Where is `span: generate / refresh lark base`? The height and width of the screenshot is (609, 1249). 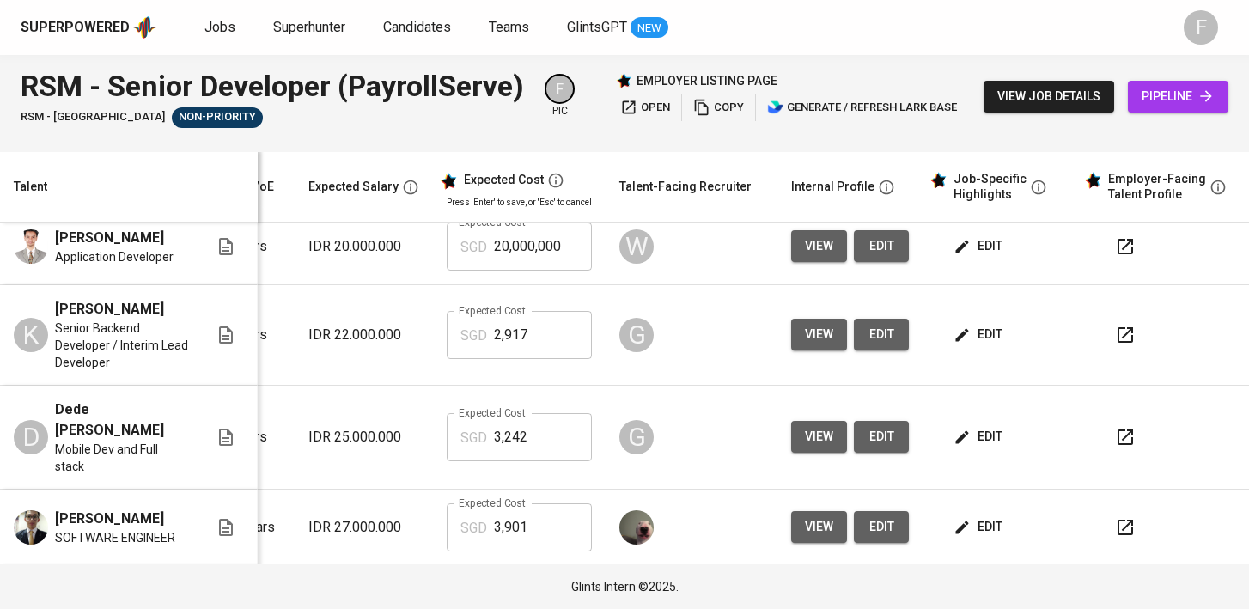
span: generate / refresh lark base is located at coordinates (862, 107).